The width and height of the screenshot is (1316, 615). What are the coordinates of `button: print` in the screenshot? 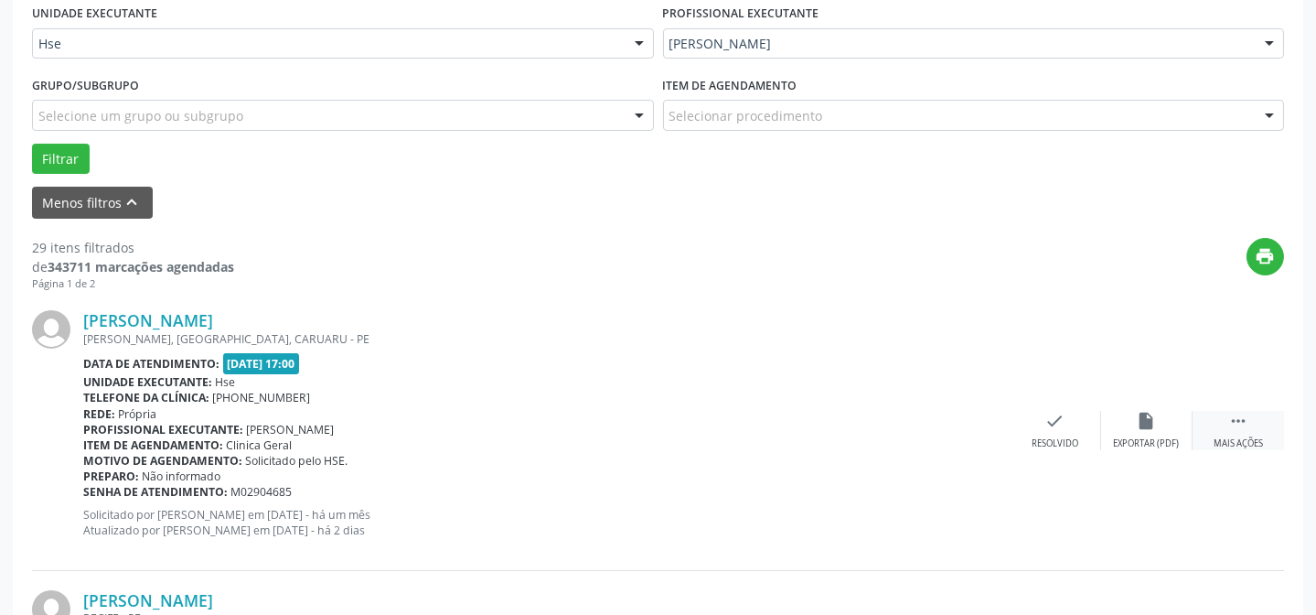 It's located at (1265, 256).